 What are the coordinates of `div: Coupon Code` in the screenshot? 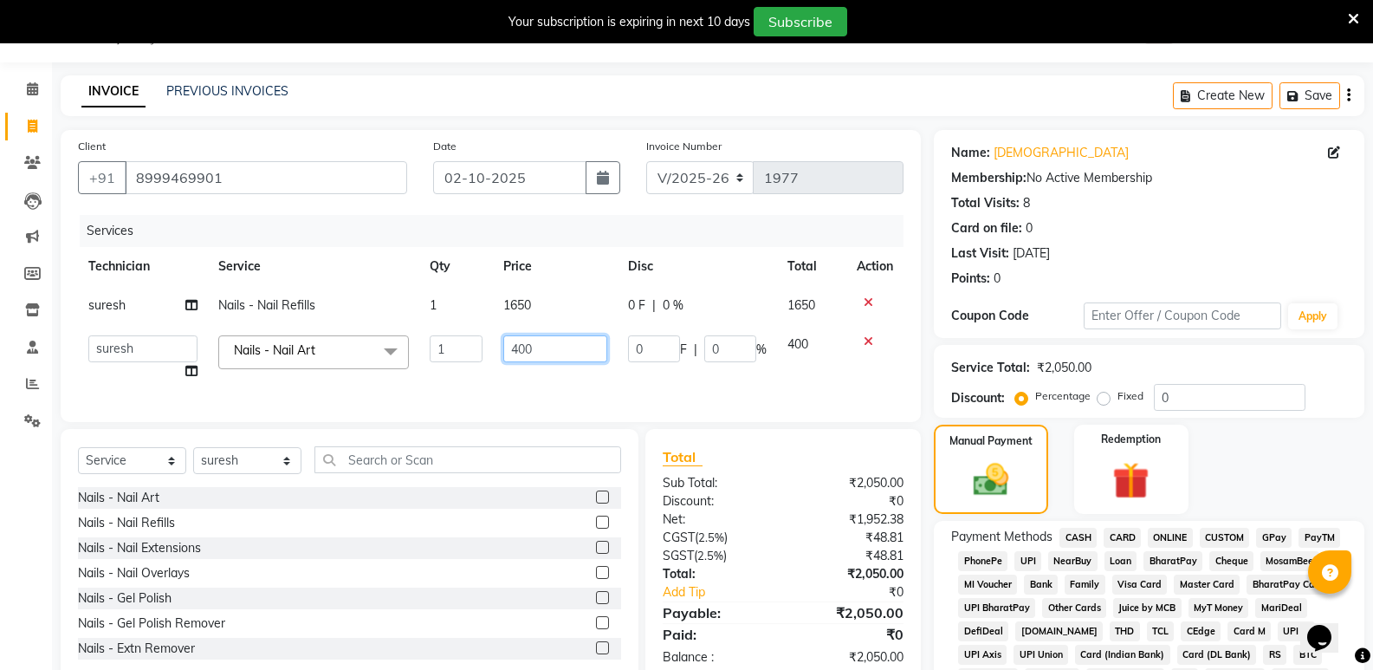 It's located at (1017, 315).